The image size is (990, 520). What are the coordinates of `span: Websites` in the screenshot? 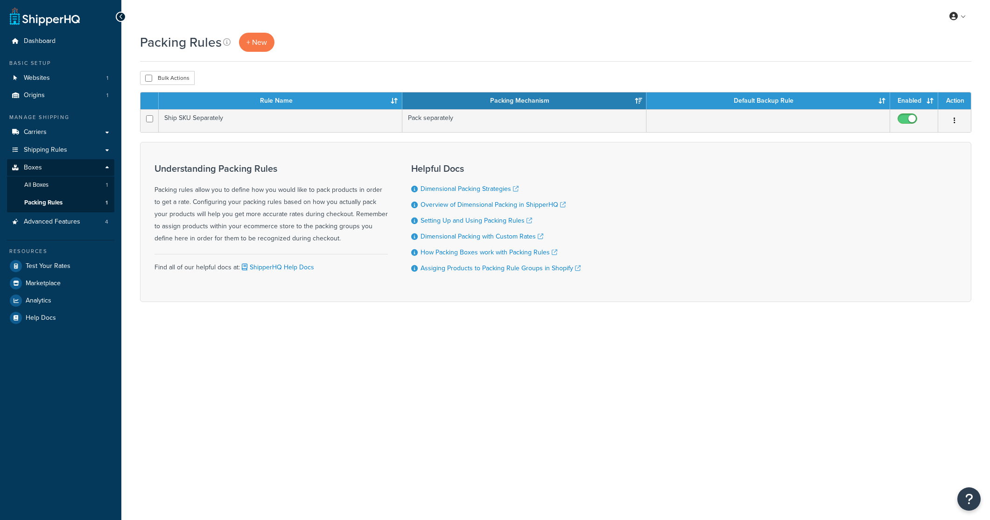 It's located at (37, 78).